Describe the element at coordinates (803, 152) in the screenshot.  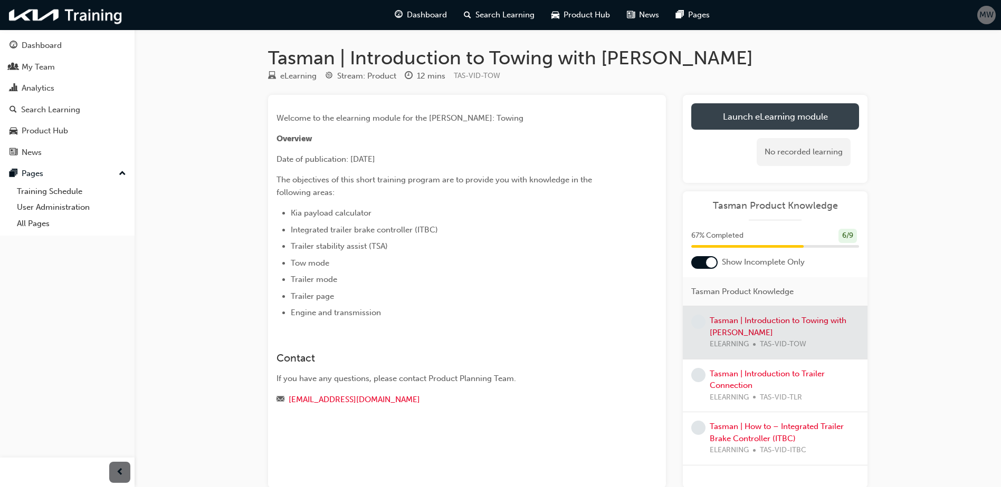
I see `div: No recorded learning` at that location.